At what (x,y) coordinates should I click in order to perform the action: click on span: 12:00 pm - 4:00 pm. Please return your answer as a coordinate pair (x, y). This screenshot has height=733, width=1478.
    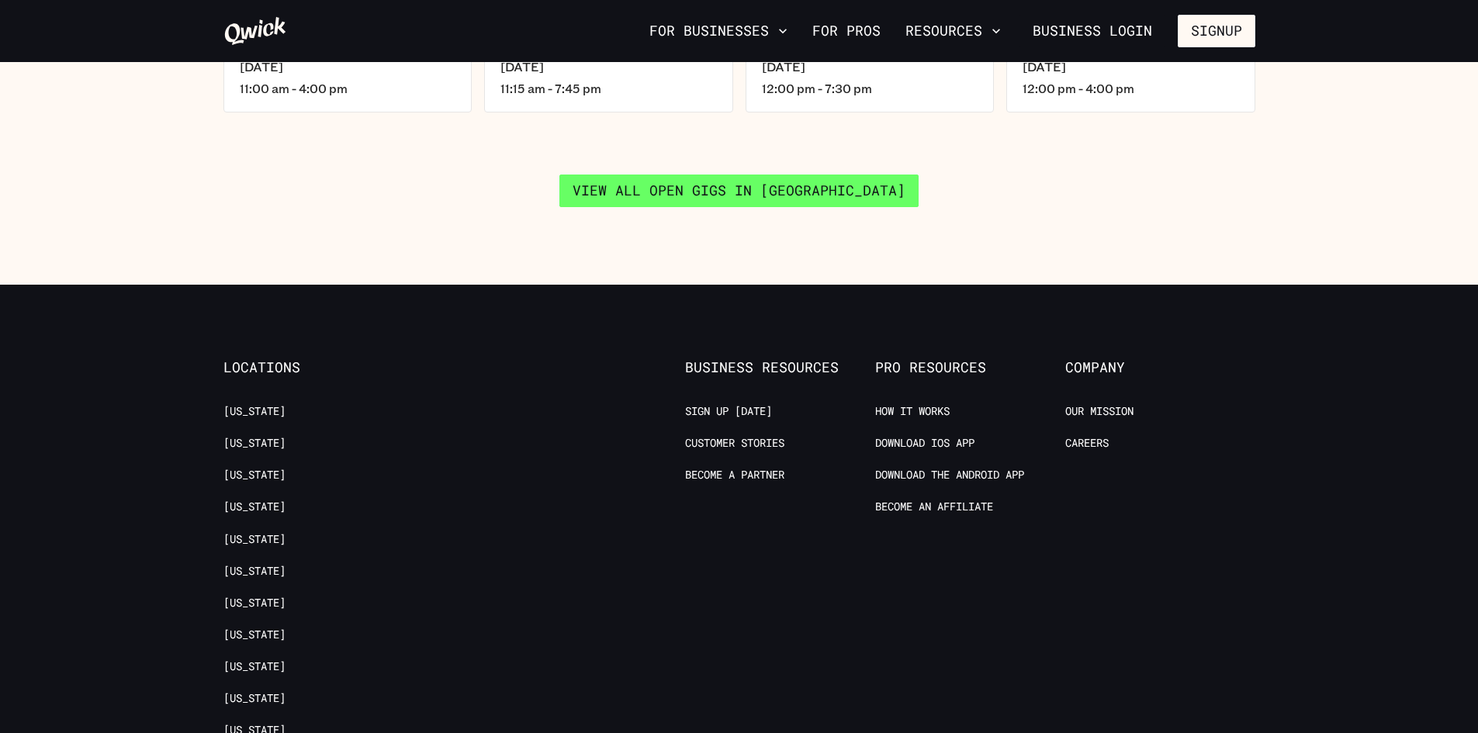
    Looking at the image, I should click on (1131, 88).